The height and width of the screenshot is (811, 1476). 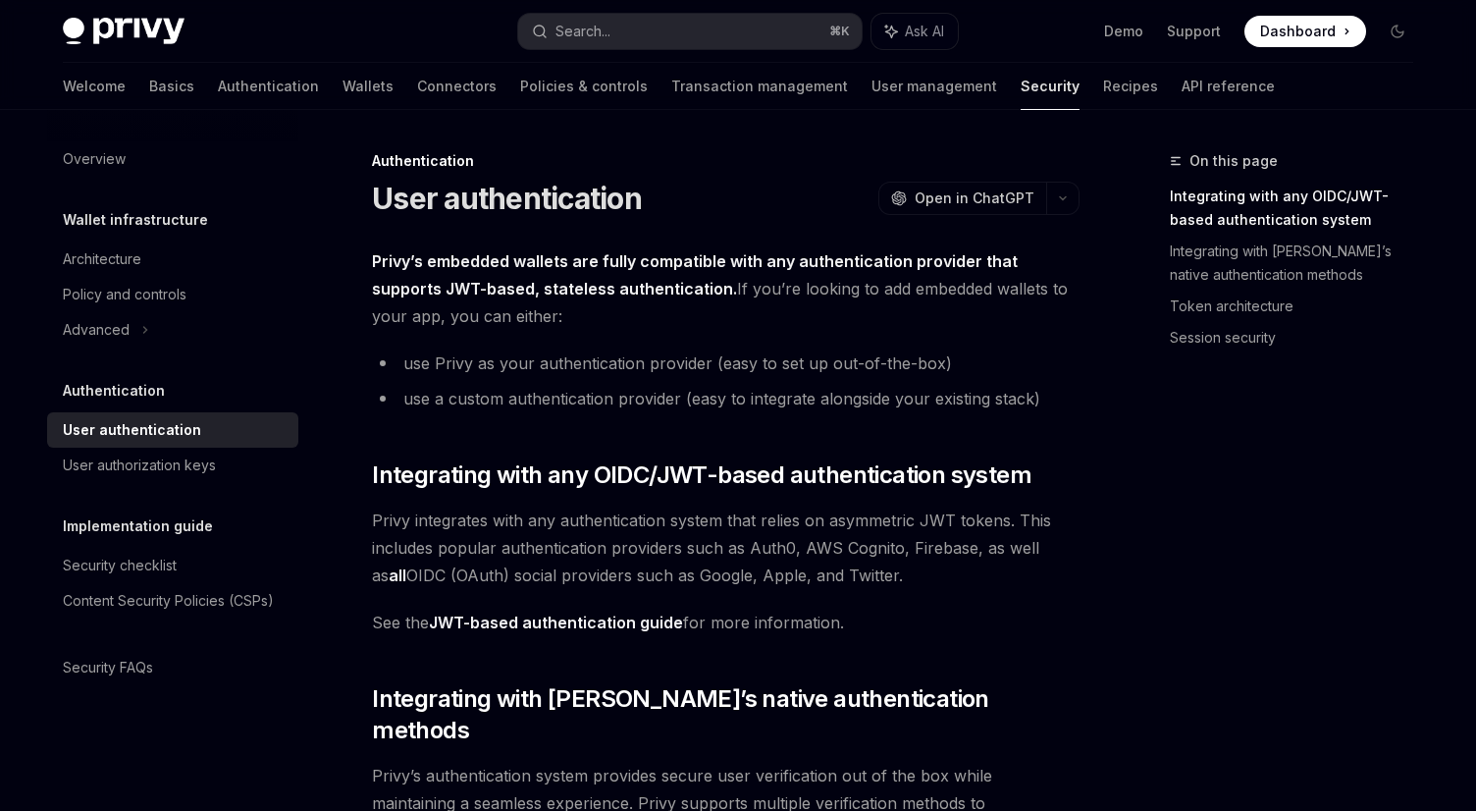 What do you see at coordinates (168, 601) in the screenshot?
I see `div: Content Security Policies (CSPs)` at bounding box center [168, 601].